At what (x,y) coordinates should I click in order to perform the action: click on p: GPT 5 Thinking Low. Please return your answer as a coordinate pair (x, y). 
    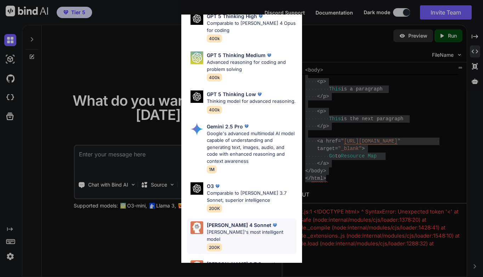
    Looking at the image, I should click on (231, 94).